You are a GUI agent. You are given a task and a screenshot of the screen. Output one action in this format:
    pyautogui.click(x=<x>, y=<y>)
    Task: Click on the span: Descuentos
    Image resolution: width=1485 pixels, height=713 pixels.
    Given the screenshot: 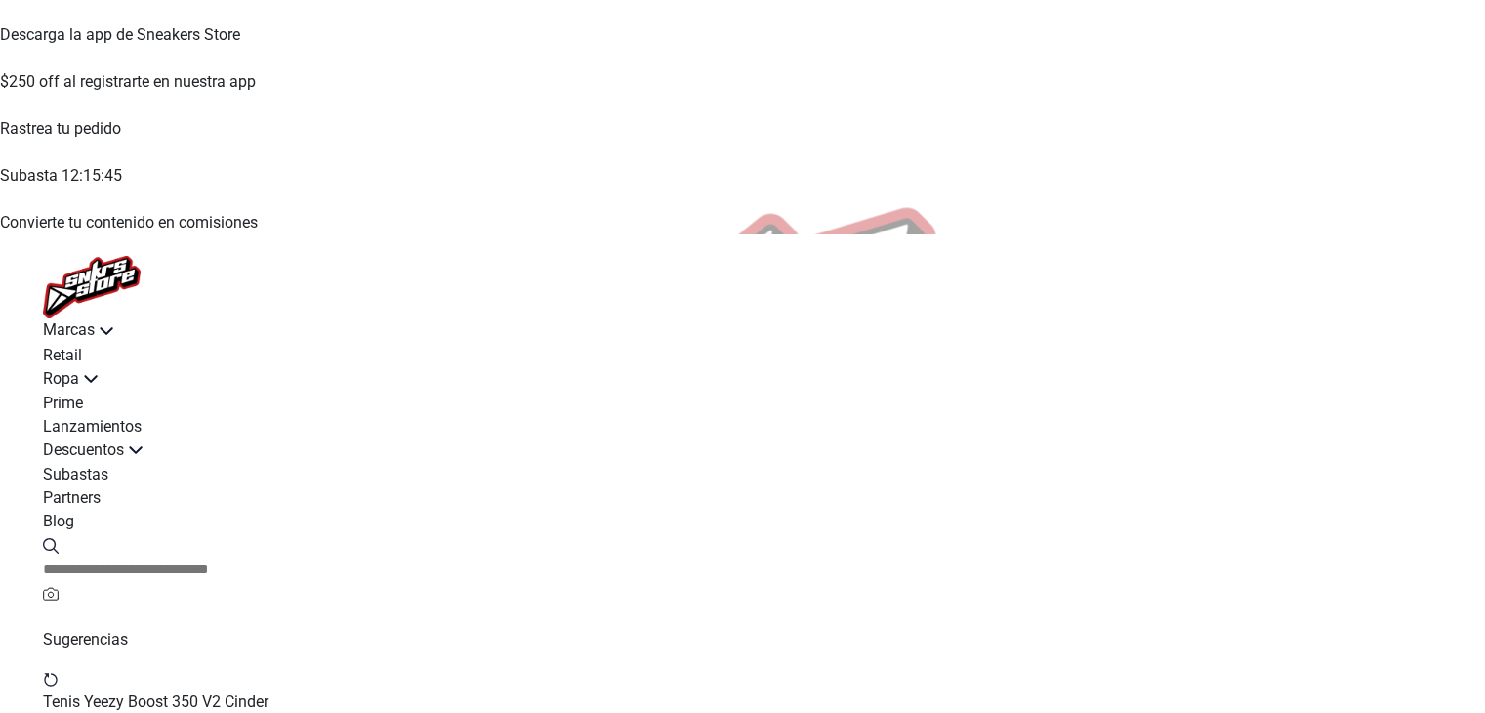 What is the action you would take?
    pyautogui.click(x=83, y=449)
    